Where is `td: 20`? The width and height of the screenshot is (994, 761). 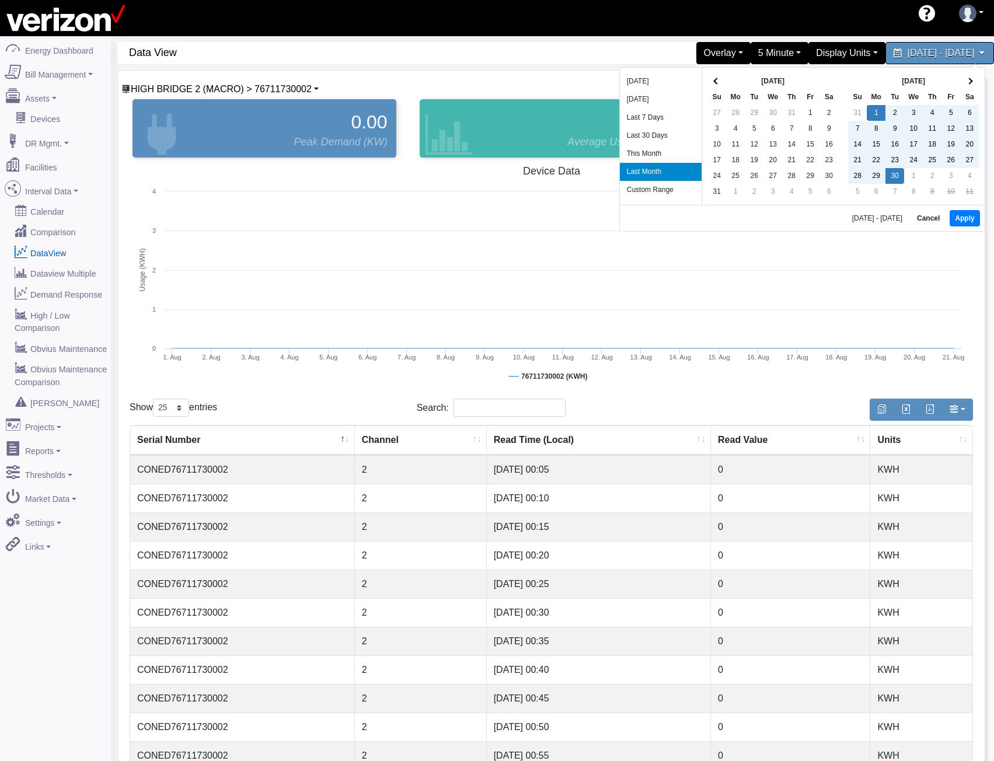 td: 20 is located at coordinates (773, 160).